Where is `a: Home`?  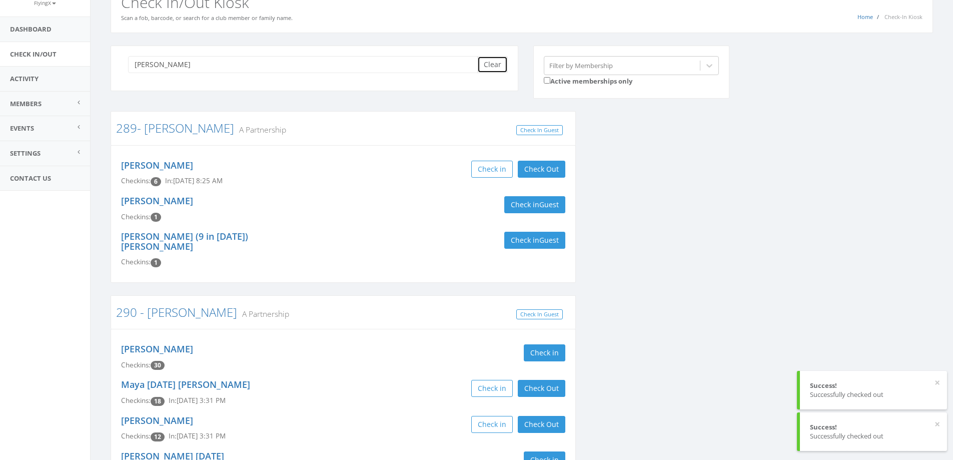 a: Home is located at coordinates (865, 17).